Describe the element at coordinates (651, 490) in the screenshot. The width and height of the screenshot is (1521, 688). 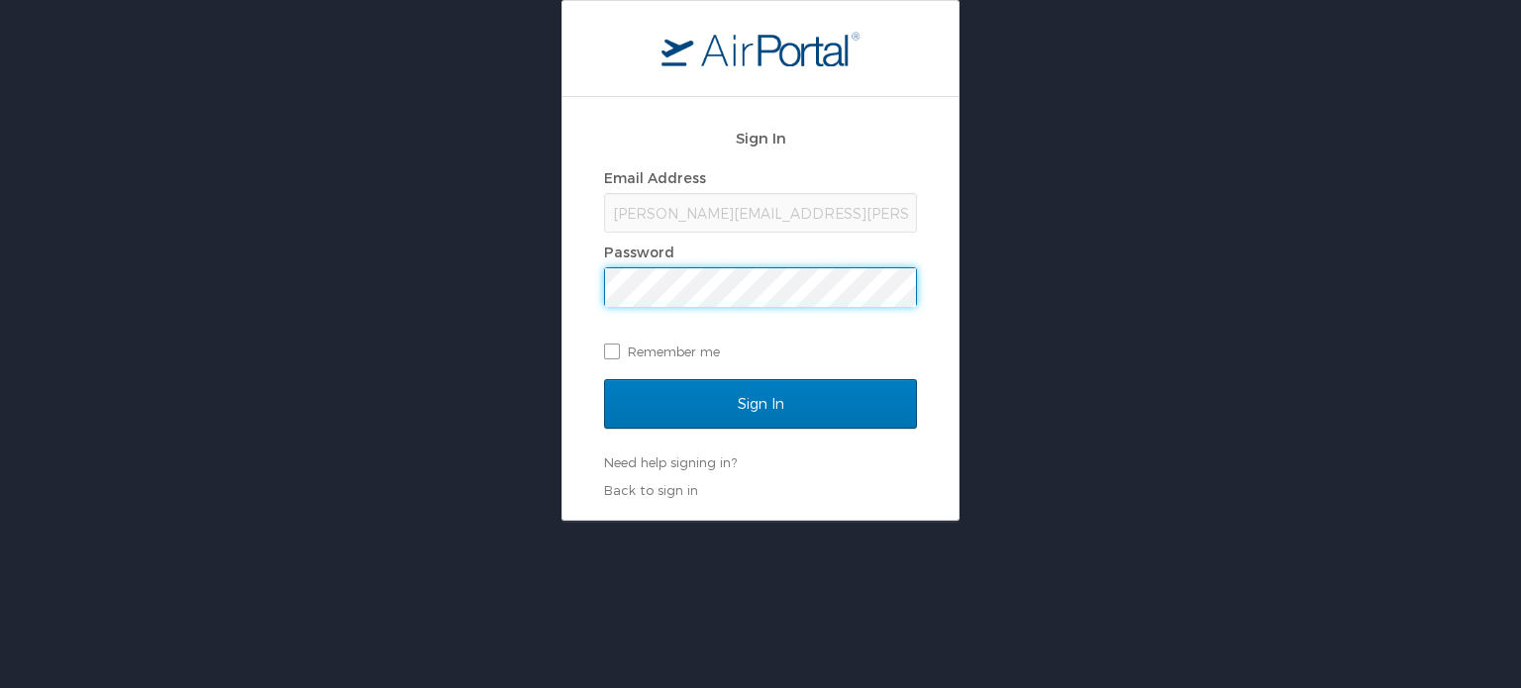
I see `a: Back to sign in` at that location.